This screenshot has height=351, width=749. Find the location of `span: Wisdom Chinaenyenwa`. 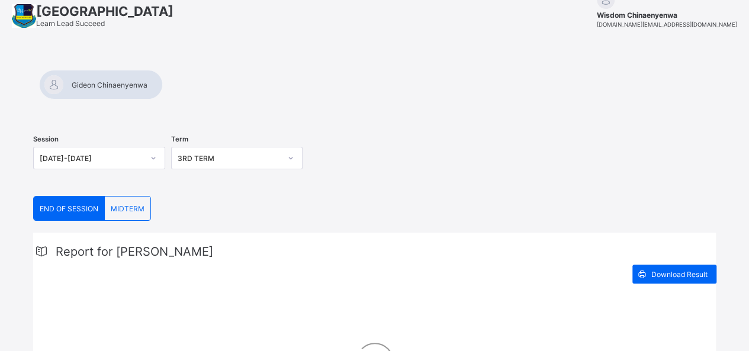

span: Wisdom Chinaenyenwa is located at coordinates (667, 15).